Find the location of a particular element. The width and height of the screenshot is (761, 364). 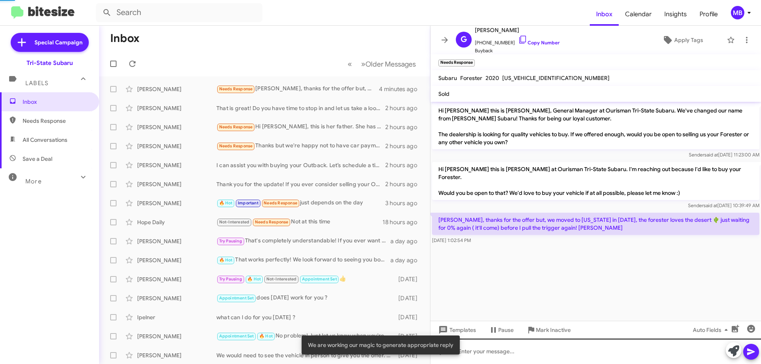

a: Profile is located at coordinates (709, 14).